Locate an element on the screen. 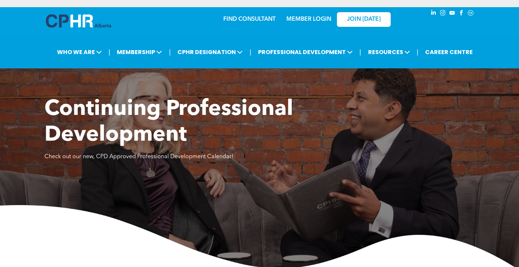  span: WHO WE ARE is located at coordinates (79, 52).